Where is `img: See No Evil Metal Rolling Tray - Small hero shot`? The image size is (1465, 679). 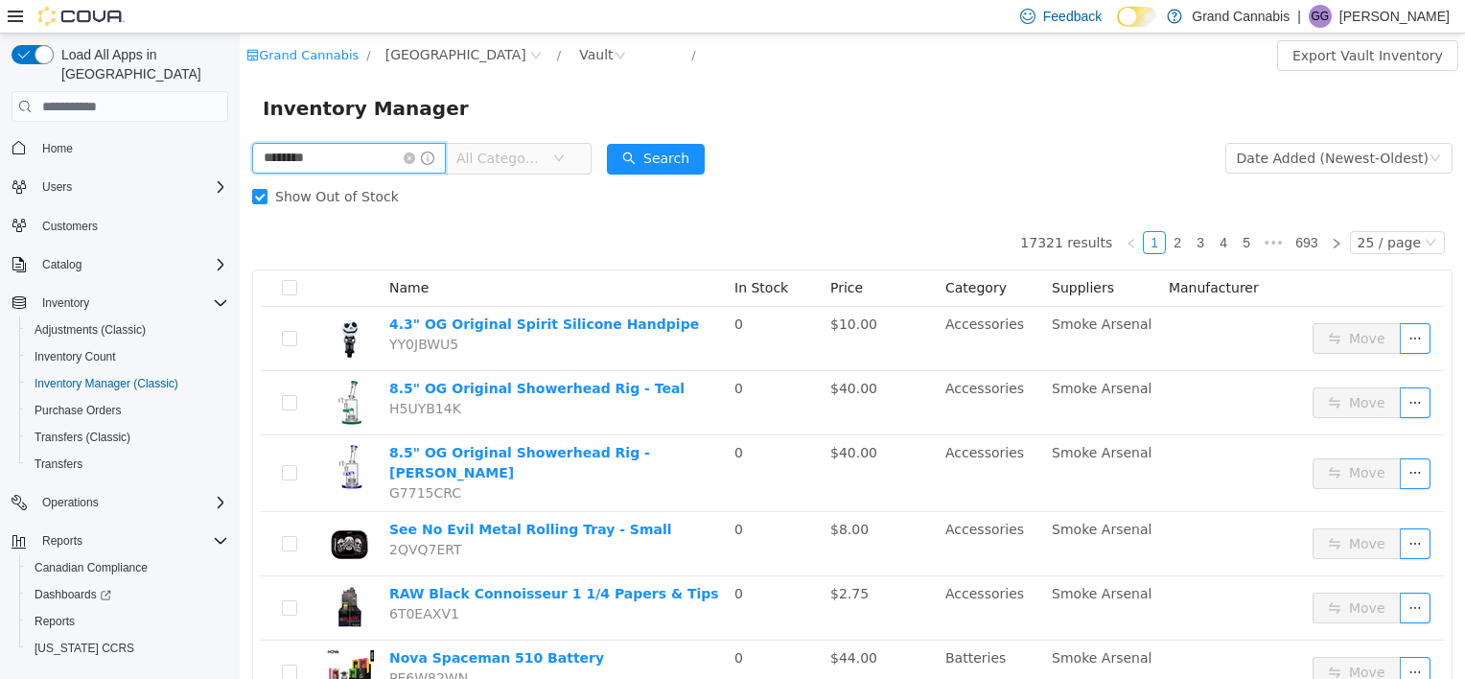
img: See No Evil Metal Rolling Tray - Small hero shot is located at coordinates (110, 510).